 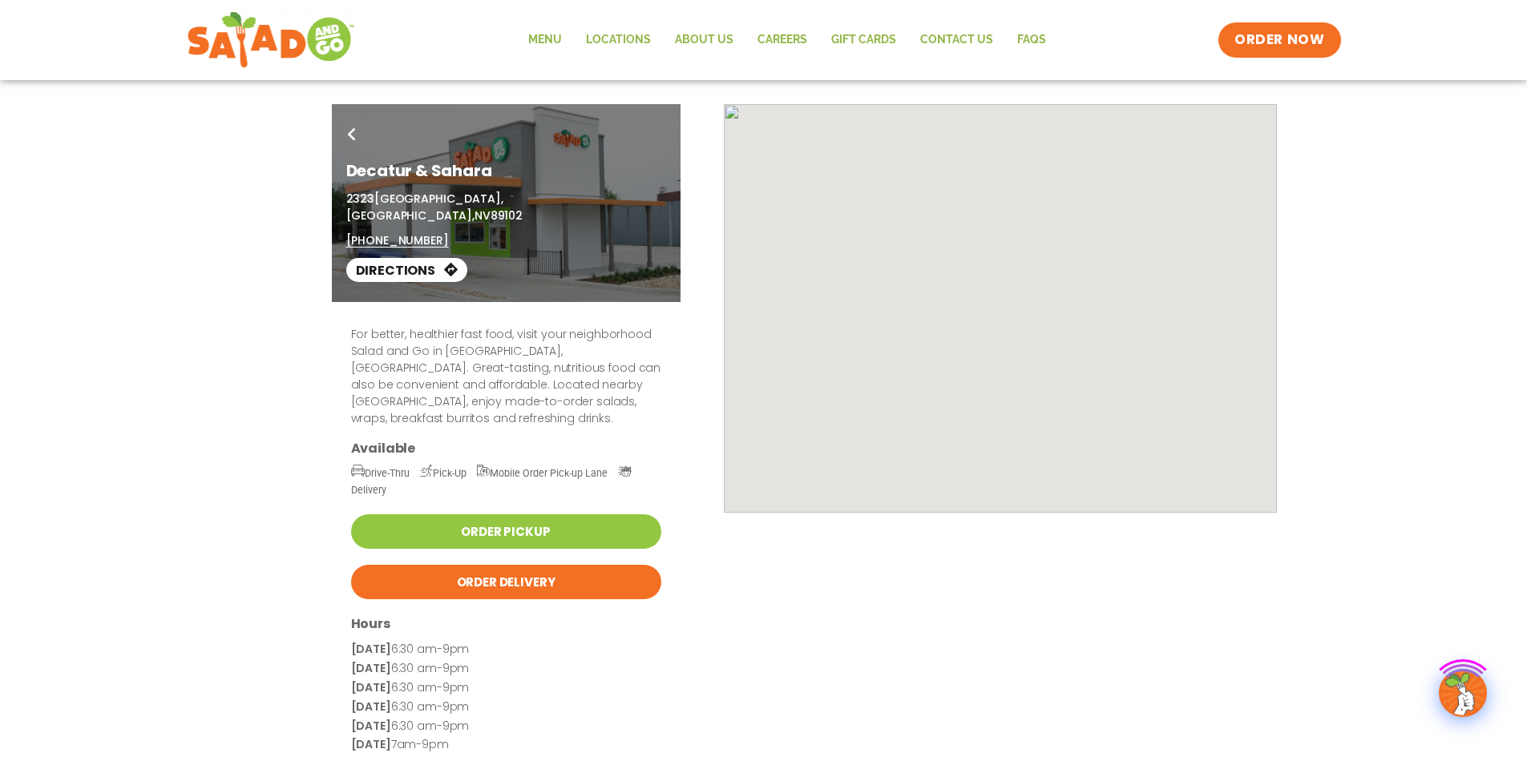 I want to click on a: Locations, so click(x=618, y=40).